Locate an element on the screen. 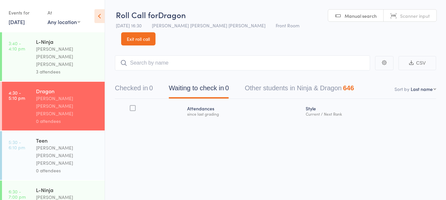 Image resolution: width=446 pixels, height=200 pixels. button: Checked in0 is located at coordinates (134, 90).